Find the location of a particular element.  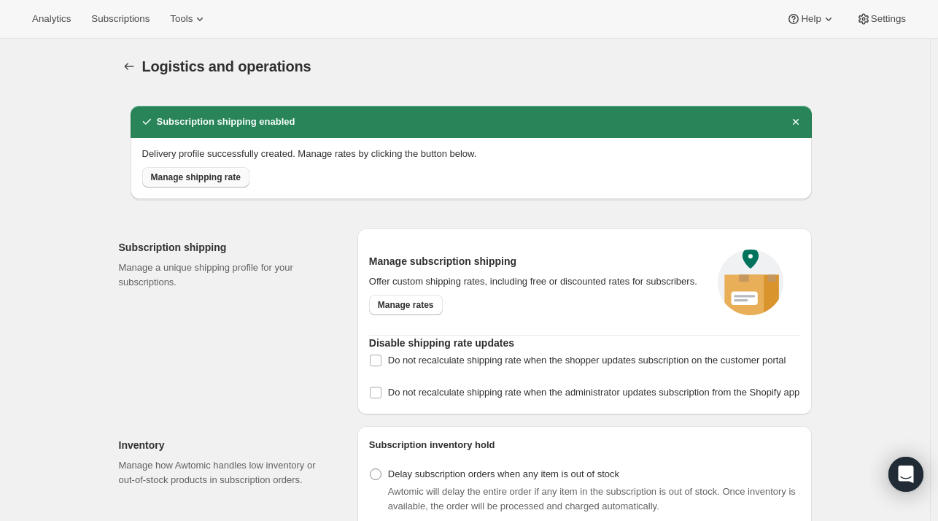

button: Help is located at coordinates (810, 19).